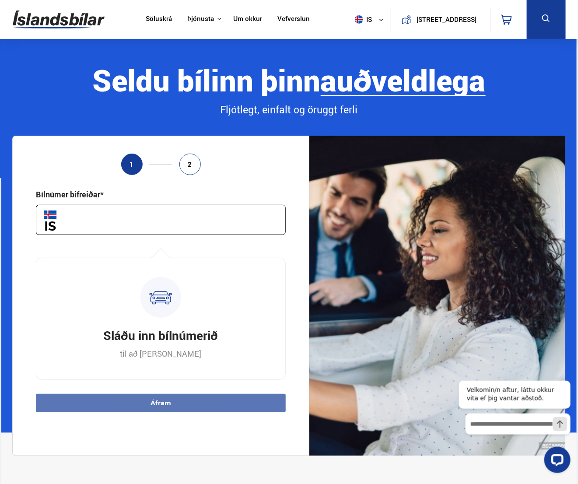 This screenshot has height=484, width=578. I want to click on a: Vefverslun, so click(294, 19).